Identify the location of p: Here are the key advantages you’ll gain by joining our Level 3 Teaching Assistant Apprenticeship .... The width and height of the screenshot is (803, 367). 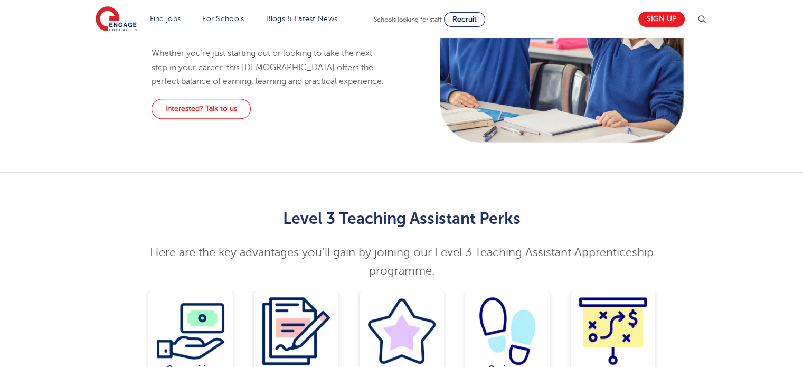
(401, 262).